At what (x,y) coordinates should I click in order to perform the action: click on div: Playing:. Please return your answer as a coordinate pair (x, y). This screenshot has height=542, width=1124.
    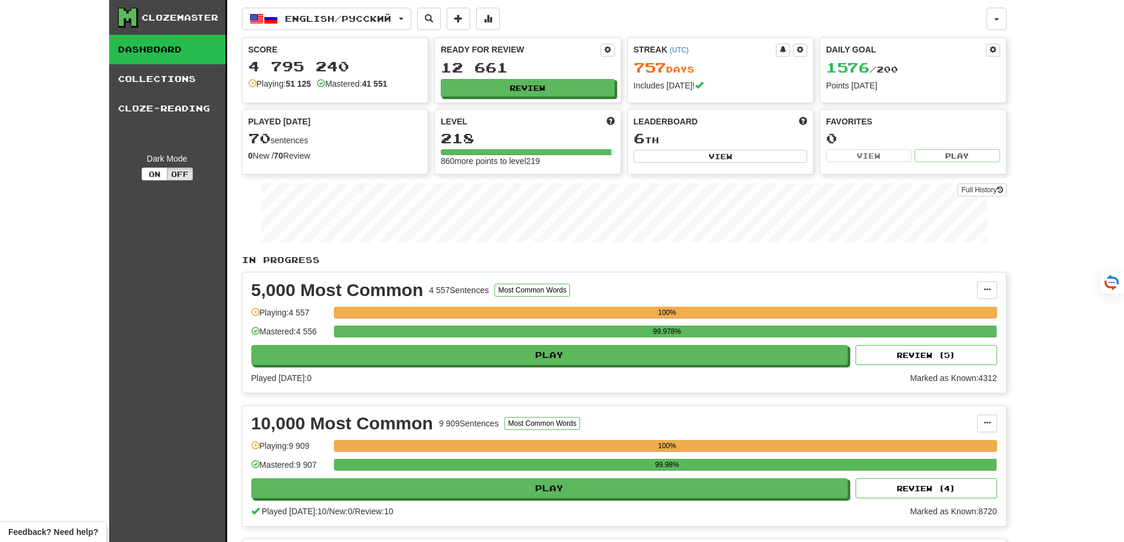
    Looking at the image, I should click on (280, 84).